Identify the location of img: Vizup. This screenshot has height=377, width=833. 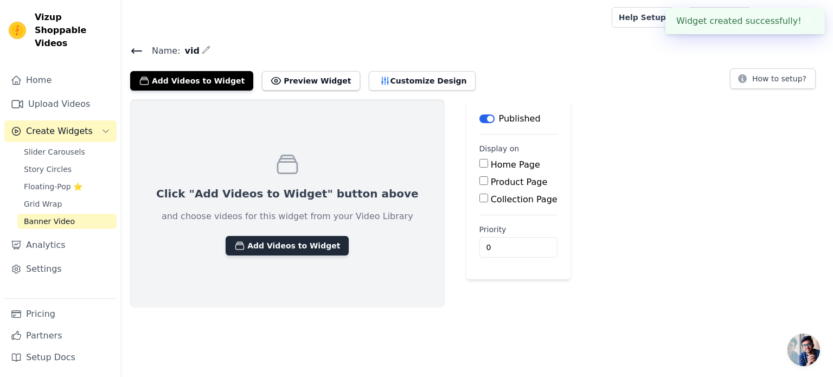
(17, 30).